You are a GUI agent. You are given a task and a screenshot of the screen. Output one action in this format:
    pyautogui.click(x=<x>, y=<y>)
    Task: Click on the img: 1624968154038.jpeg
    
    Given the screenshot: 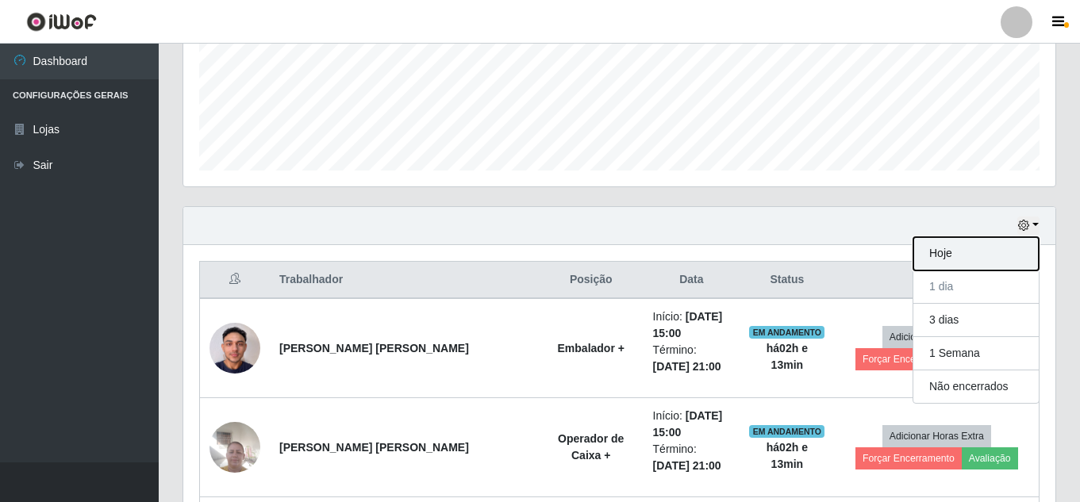 What is the action you would take?
    pyautogui.click(x=235, y=447)
    